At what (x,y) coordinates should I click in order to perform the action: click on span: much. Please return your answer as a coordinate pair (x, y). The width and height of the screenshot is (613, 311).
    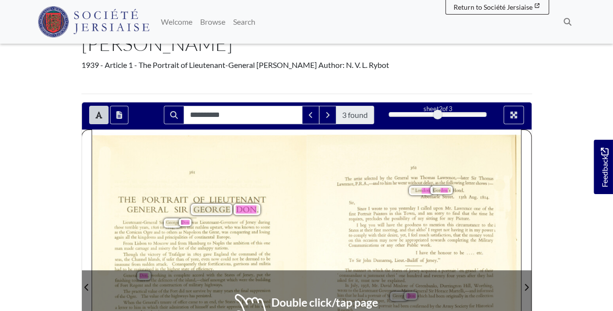
    Looking at the image, I should click on (422, 234).